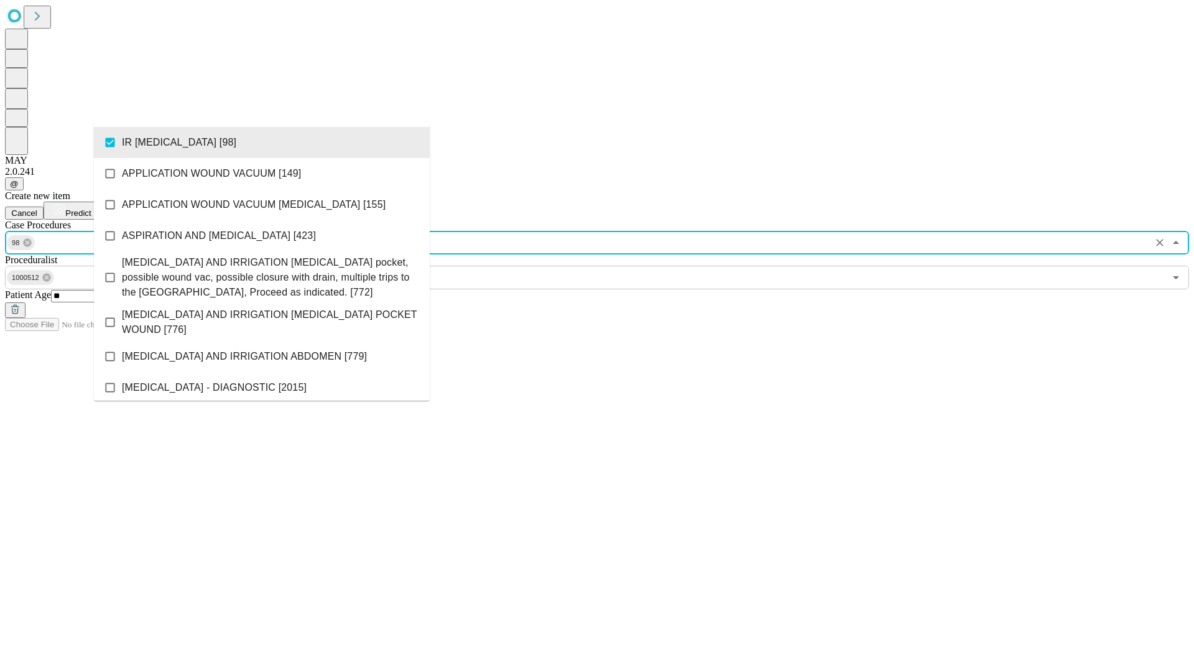  What do you see at coordinates (72, 210) in the screenshot?
I see `button: Predict` at bounding box center [72, 210].